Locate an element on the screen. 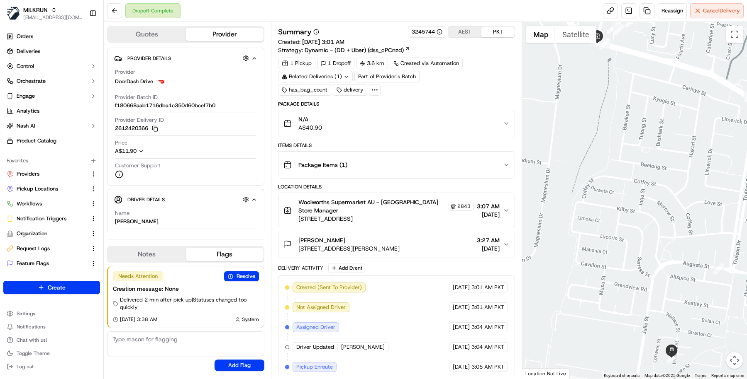 Image resolution: width=747 pixels, height=379 pixels. button: Log out is located at coordinates (51, 367).